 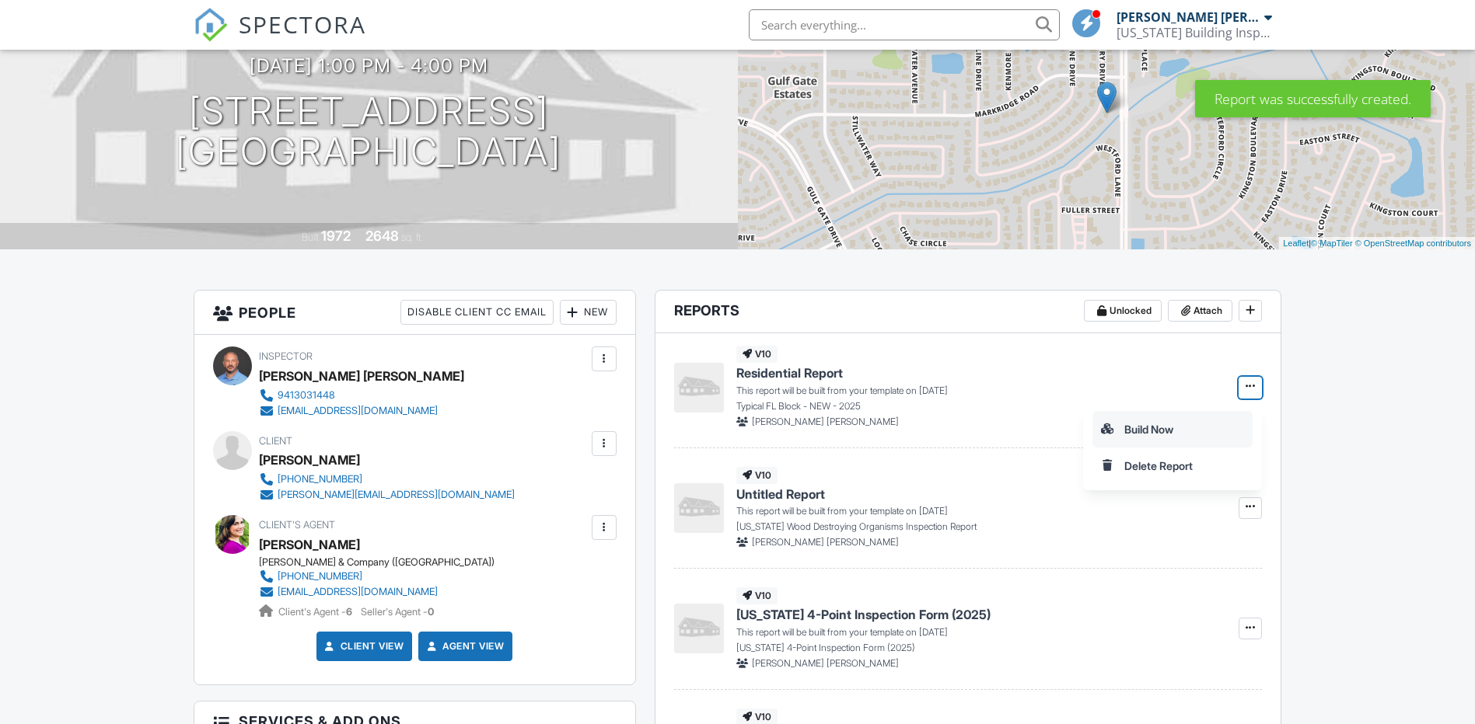 I want to click on a: © OpenStreetMap contributors, so click(x=1412, y=243).